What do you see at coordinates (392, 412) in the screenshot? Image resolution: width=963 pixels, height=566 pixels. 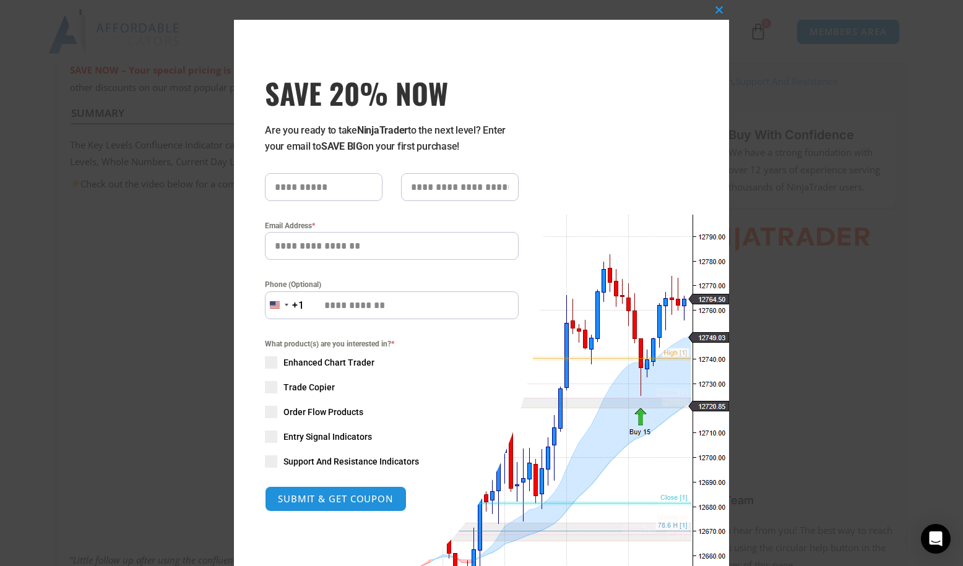 I see `label: Order Flow Products` at bounding box center [392, 412].